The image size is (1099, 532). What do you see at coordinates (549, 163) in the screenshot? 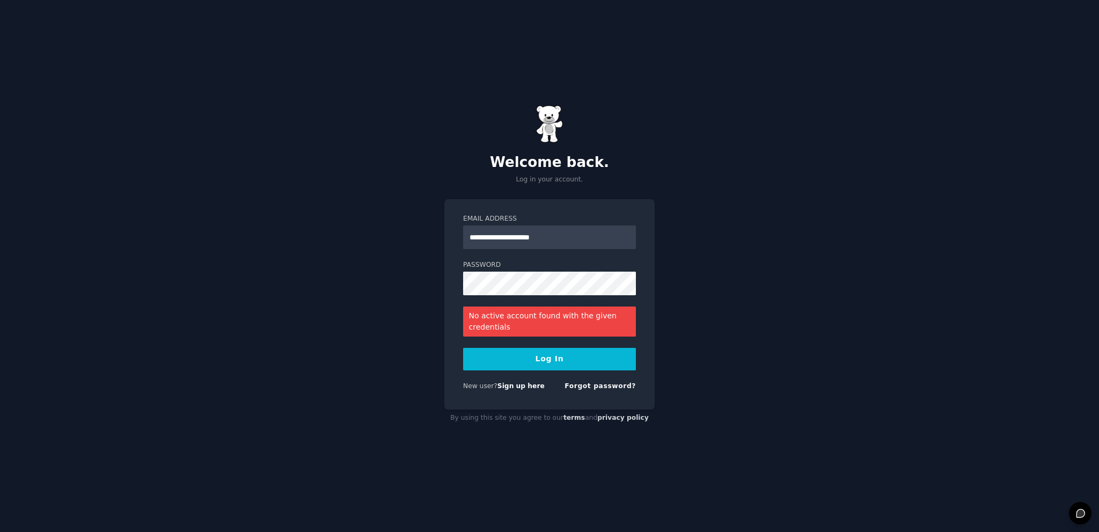
I see `h2: Welcome back.` at bounding box center [549, 163].